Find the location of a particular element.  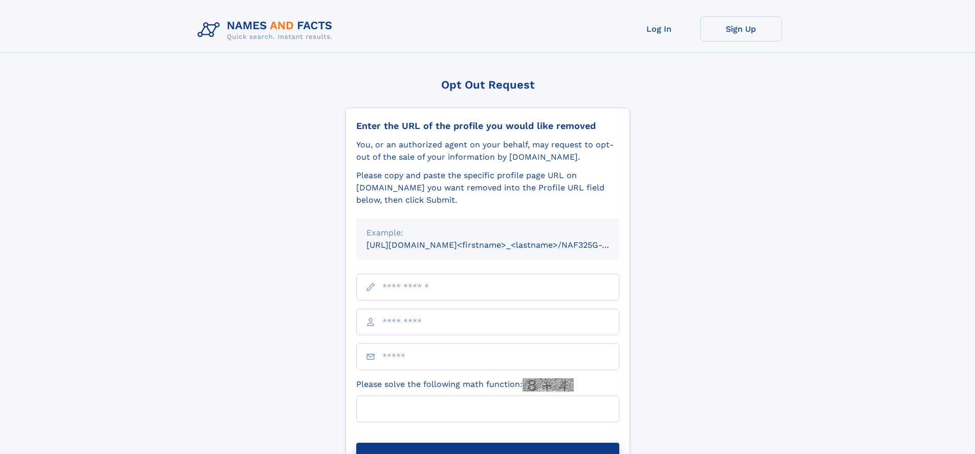

label: Please solve the following math function: is located at coordinates (465, 385).